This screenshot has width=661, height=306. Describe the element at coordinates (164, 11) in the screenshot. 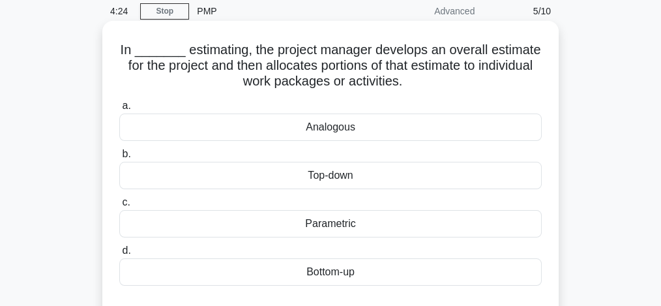

I see `a: Stop` at that location.